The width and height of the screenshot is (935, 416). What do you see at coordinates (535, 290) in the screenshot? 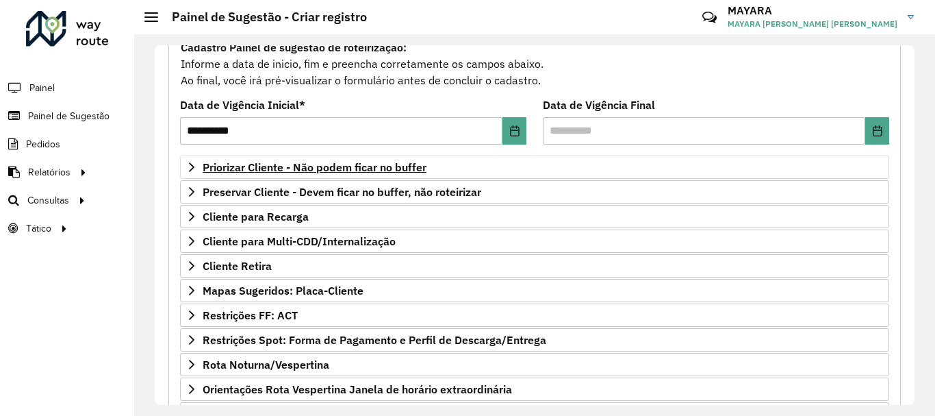
I see `a: Mapas Sugeridos: Placa-Cliente` at bounding box center [535, 290].